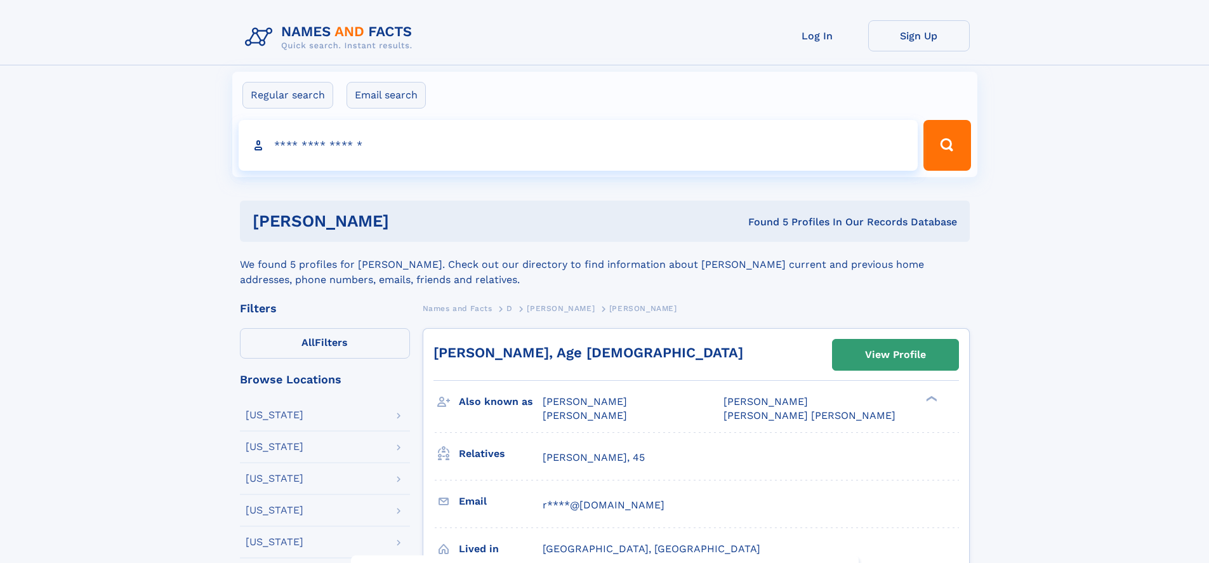 This screenshot has width=1209, height=563. What do you see at coordinates (325, 309) in the screenshot?
I see `div: Filters` at bounding box center [325, 309].